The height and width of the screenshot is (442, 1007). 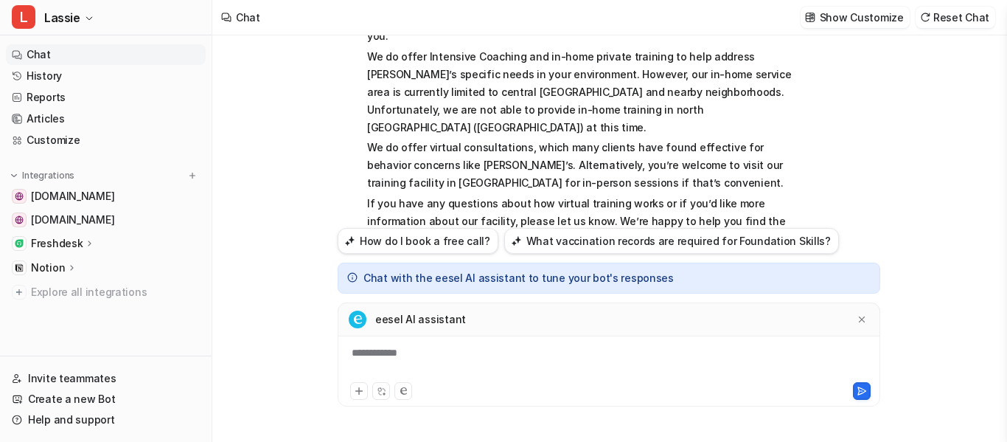 I want to click on p: If you have any questions about how virtual training works or if you’d like more information abou..., so click(x=582, y=221).